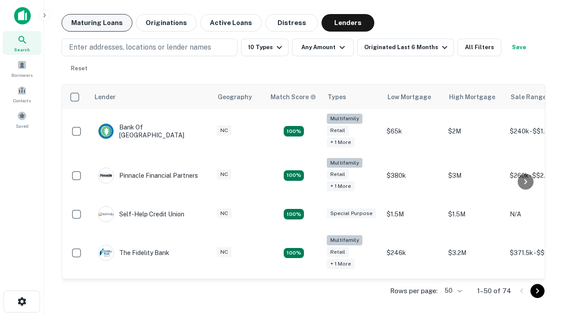  Describe the element at coordinates (413, 253) in the screenshot. I see `td: $246k` at that location.